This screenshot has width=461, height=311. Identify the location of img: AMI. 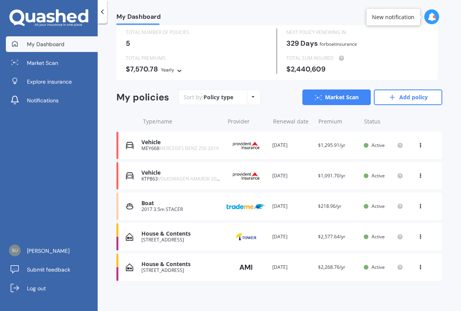
(246, 267).